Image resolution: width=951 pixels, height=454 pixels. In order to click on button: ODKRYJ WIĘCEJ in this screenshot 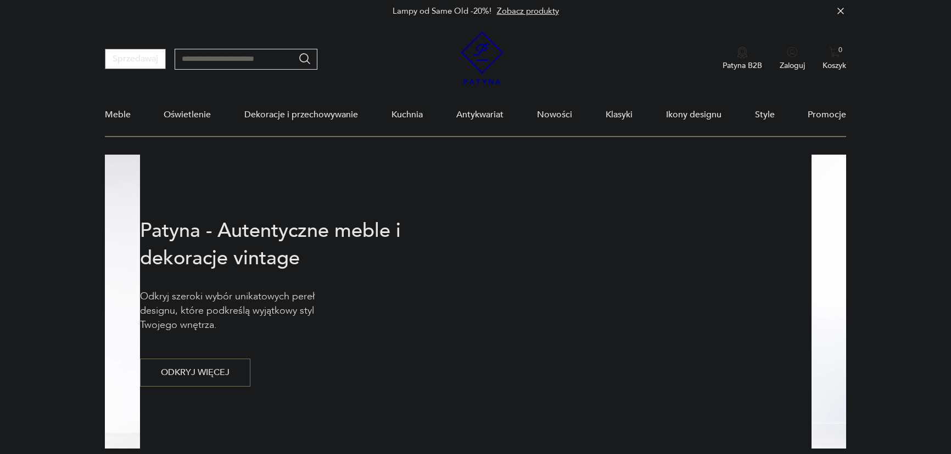, I will do `click(195, 373)`.